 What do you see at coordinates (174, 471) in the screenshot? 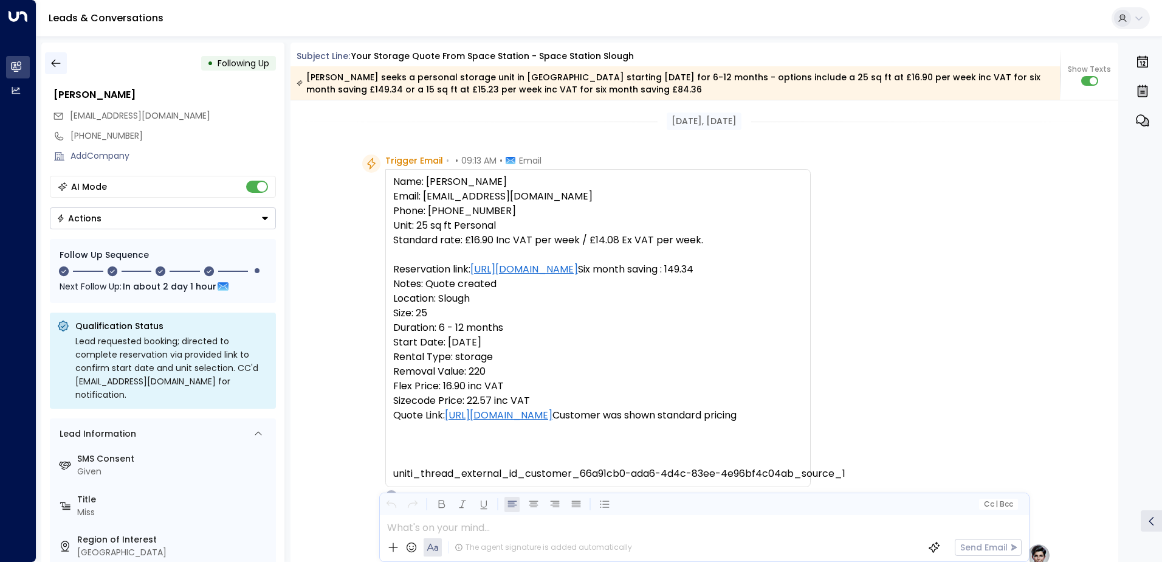
I see `div: Given` at bounding box center [174, 471].